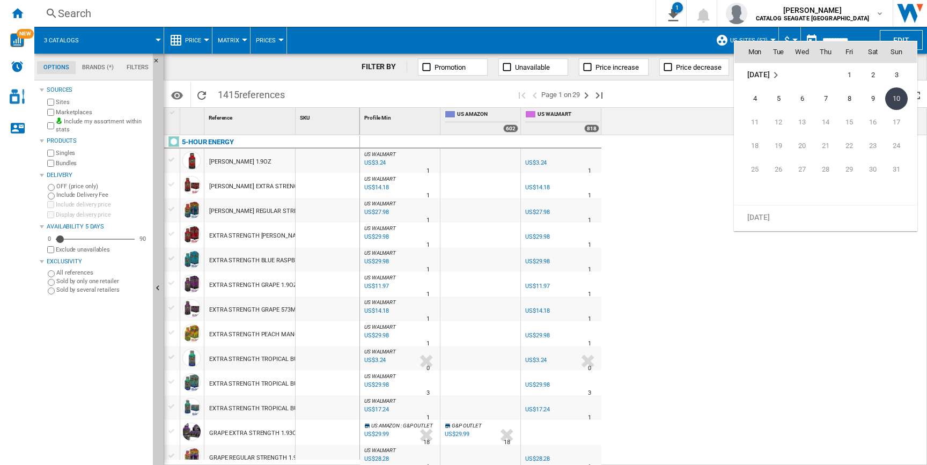  What do you see at coordinates (896, 99) in the screenshot?
I see `span: 10` at bounding box center [896, 99].